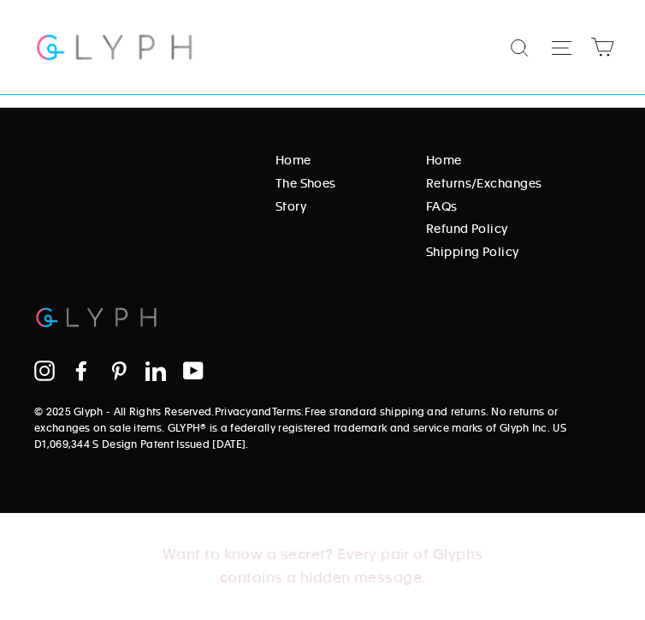 The width and height of the screenshot is (645, 620). What do you see at coordinates (338, 206) in the screenshot?
I see `a: Story` at bounding box center [338, 206].